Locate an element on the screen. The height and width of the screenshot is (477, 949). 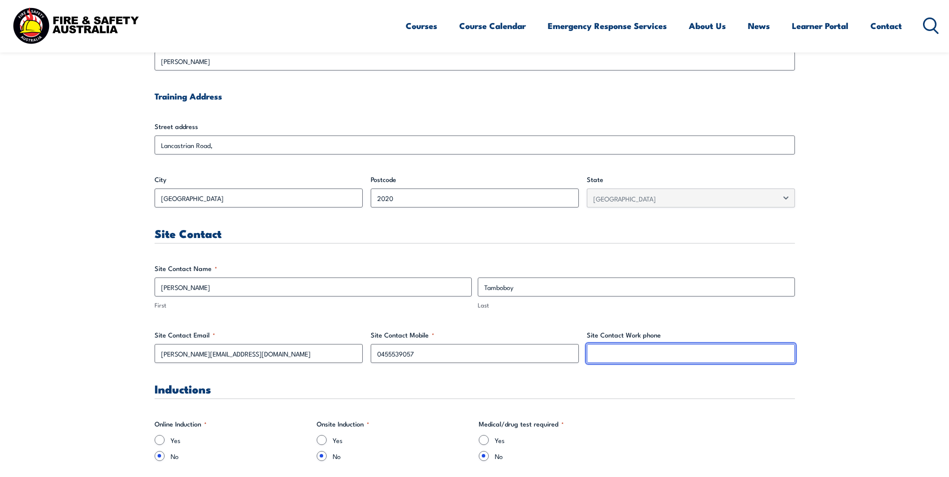
label: First is located at coordinates (313, 305).